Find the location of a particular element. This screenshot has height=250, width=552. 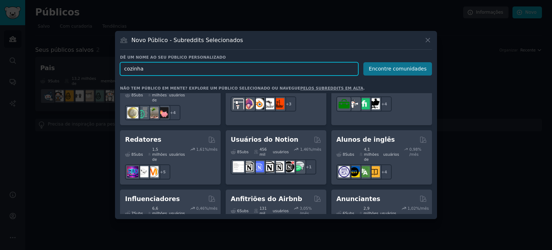

img: Aprenda inglês no Reddit is located at coordinates (374, 172).